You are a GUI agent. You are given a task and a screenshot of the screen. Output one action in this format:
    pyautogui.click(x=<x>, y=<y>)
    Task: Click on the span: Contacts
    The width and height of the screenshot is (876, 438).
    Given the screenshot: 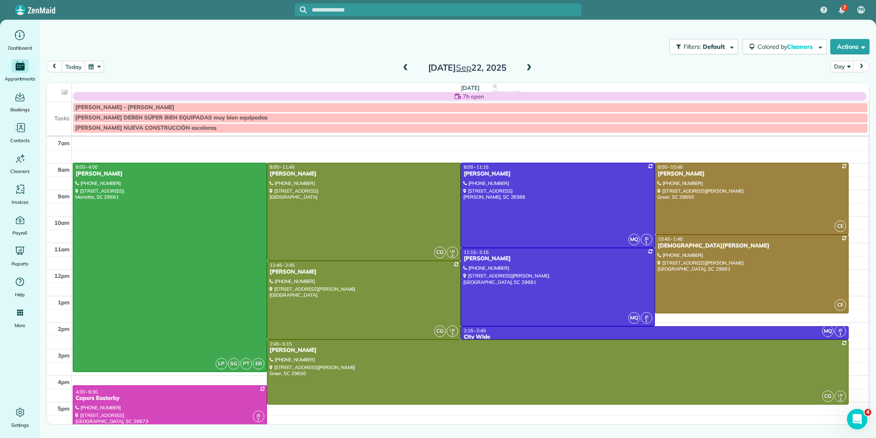 What is the action you would take?
    pyautogui.click(x=20, y=140)
    